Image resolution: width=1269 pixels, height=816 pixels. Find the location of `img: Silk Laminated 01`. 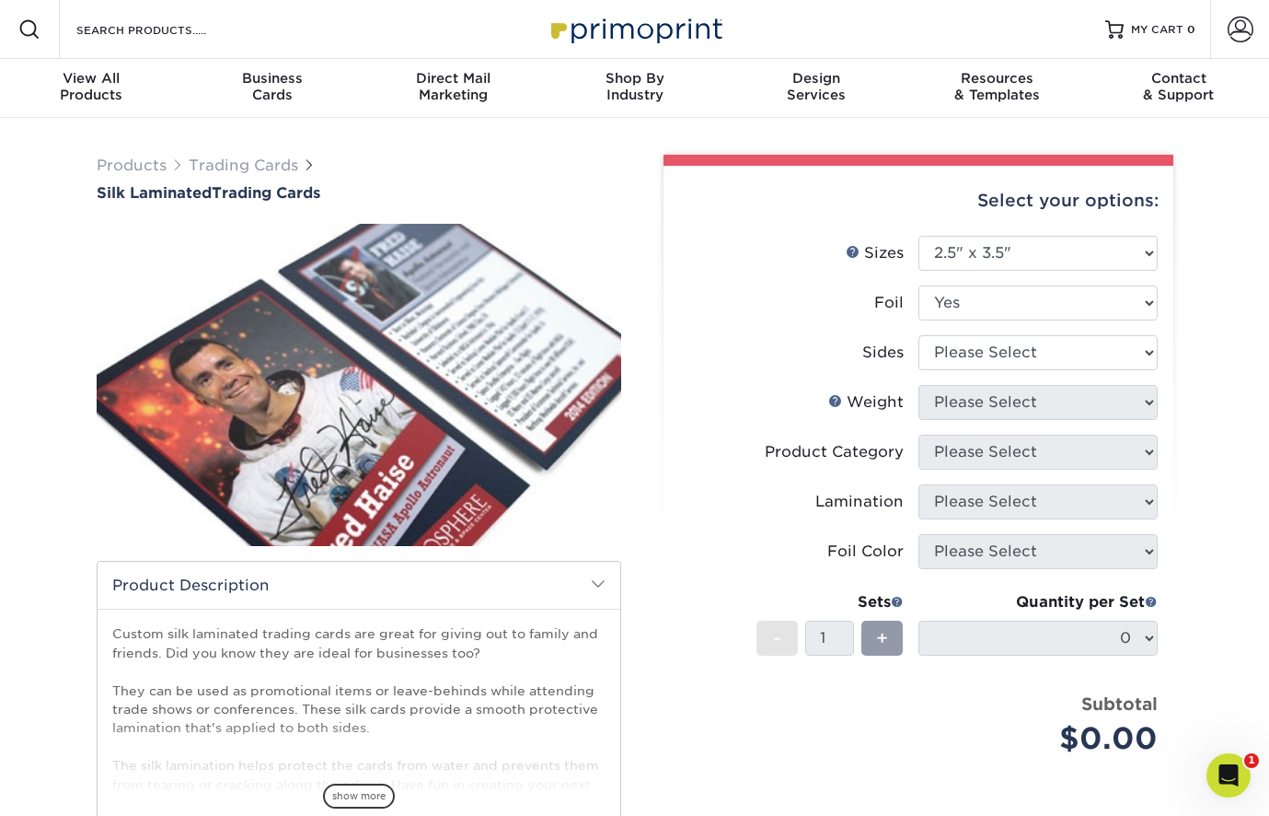

img: Silk Laminated 01 is located at coordinates (359, 385).